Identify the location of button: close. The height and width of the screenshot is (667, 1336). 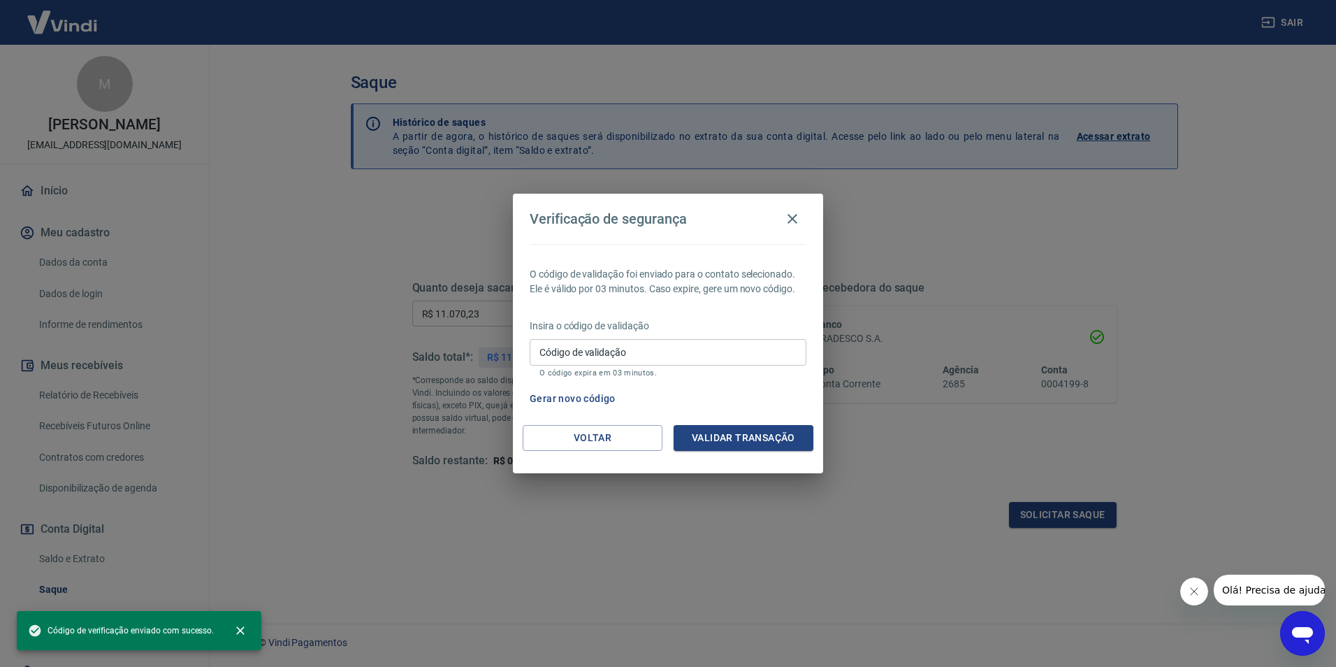
(240, 630).